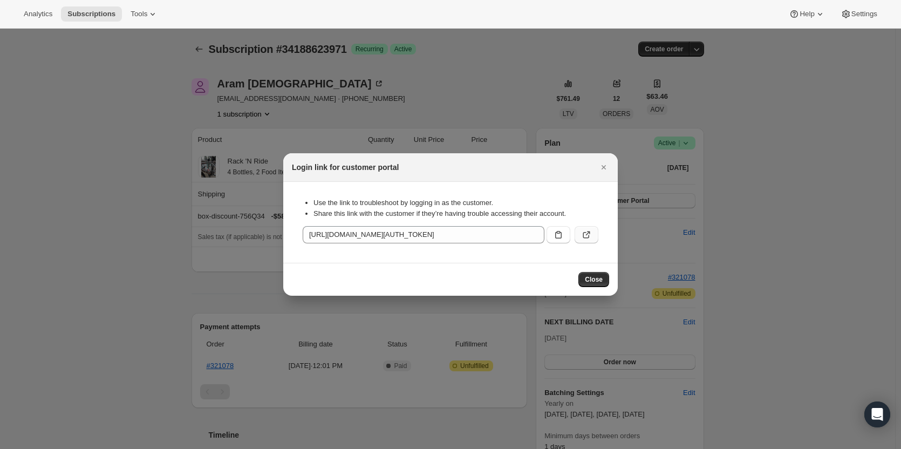 The width and height of the screenshot is (901, 449). What do you see at coordinates (864, 14) in the screenshot?
I see `span: Settings` at bounding box center [864, 14].